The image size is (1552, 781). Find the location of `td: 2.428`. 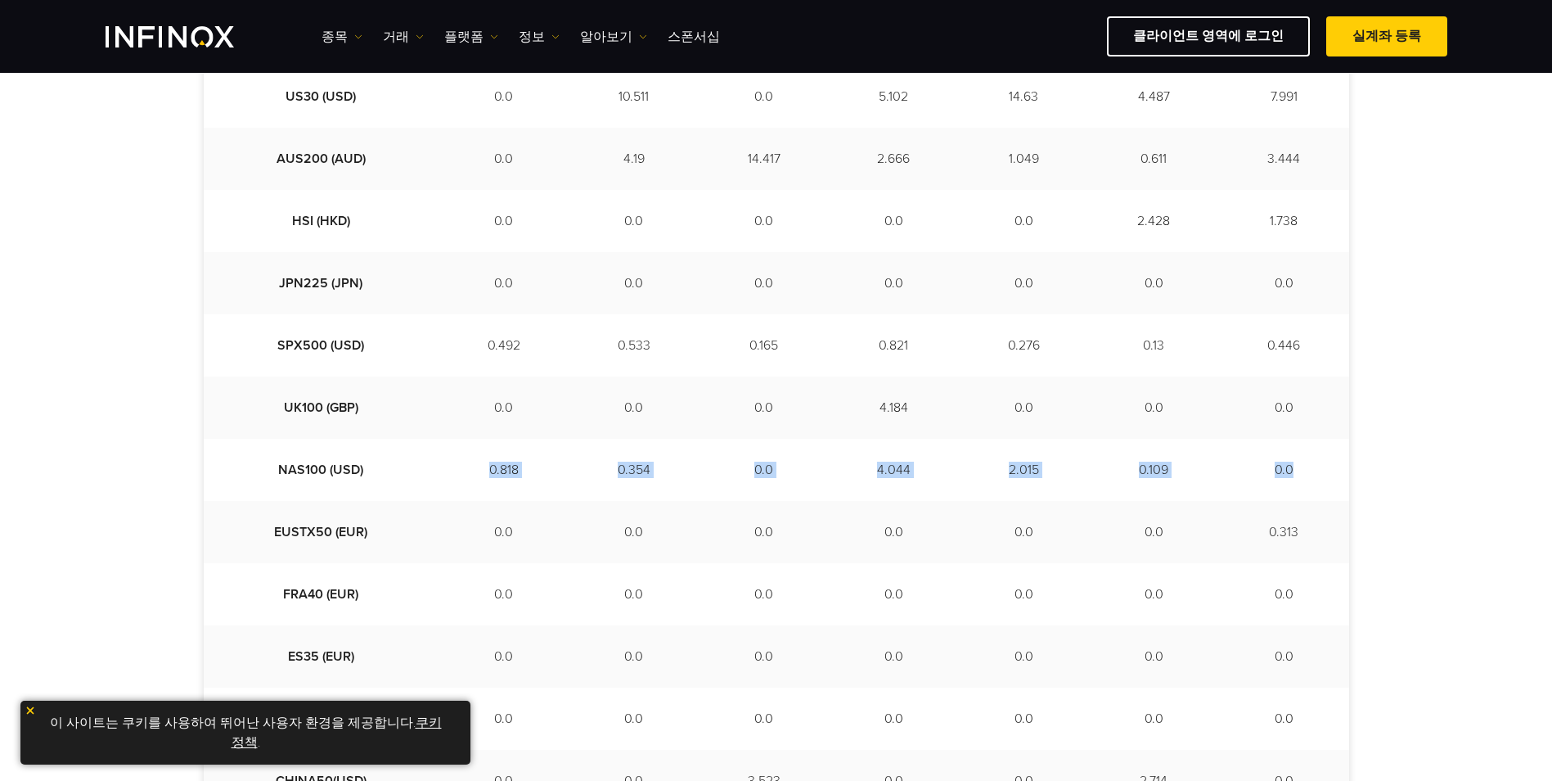

td: 2.428 is located at coordinates (1154, 221).